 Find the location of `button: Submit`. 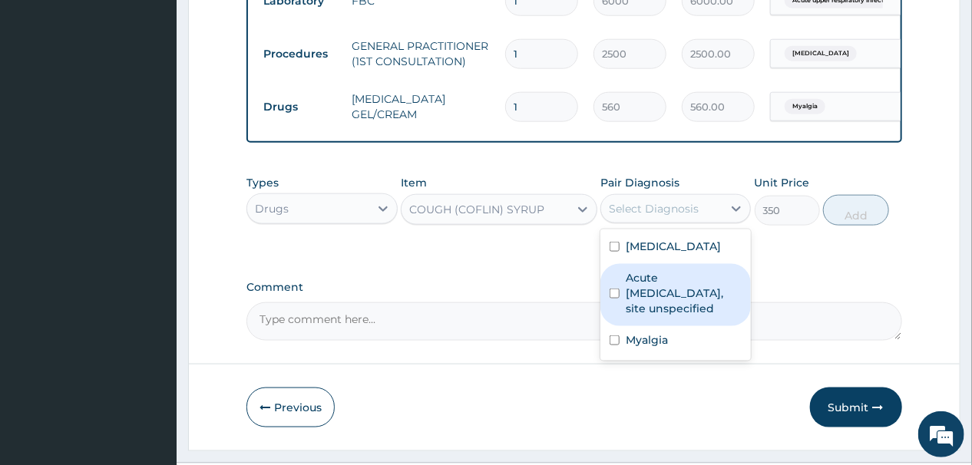

button: Submit is located at coordinates (856, 408).